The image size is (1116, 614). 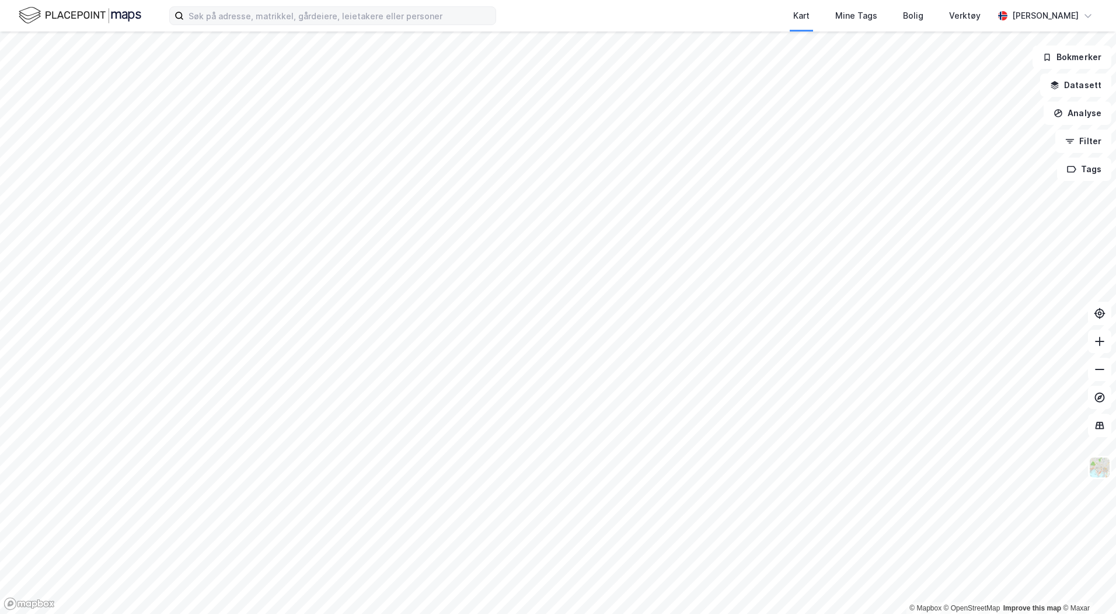 I want to click on a: OpenStreetMap, so click(x=972, y=608).